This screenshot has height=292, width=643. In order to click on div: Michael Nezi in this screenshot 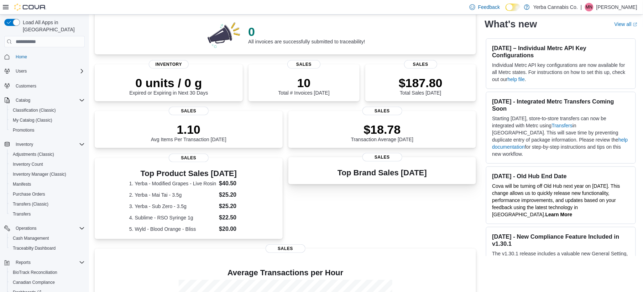, I will do `click(589, 7)`.